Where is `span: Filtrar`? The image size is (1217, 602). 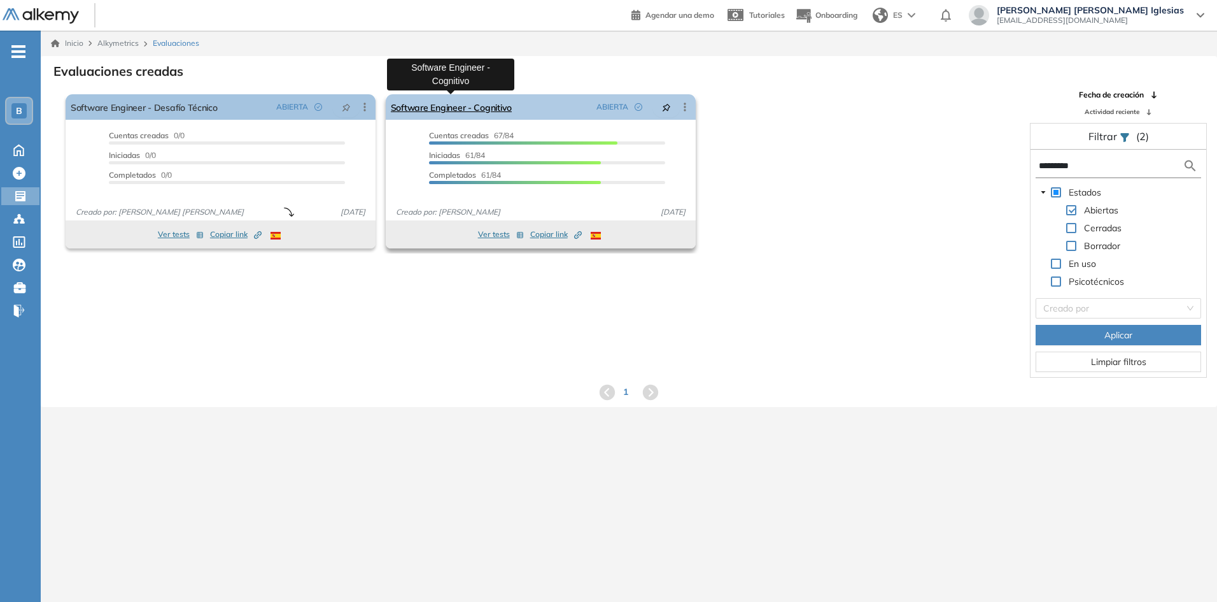 span: Filtrar is located at coordinates (1104, 136).